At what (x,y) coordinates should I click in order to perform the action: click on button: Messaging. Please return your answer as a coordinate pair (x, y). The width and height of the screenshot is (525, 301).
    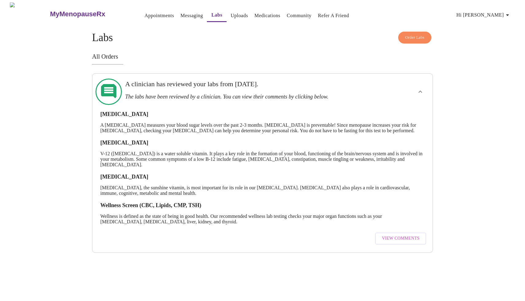
    Looking at the image, I should click on (192, 16).